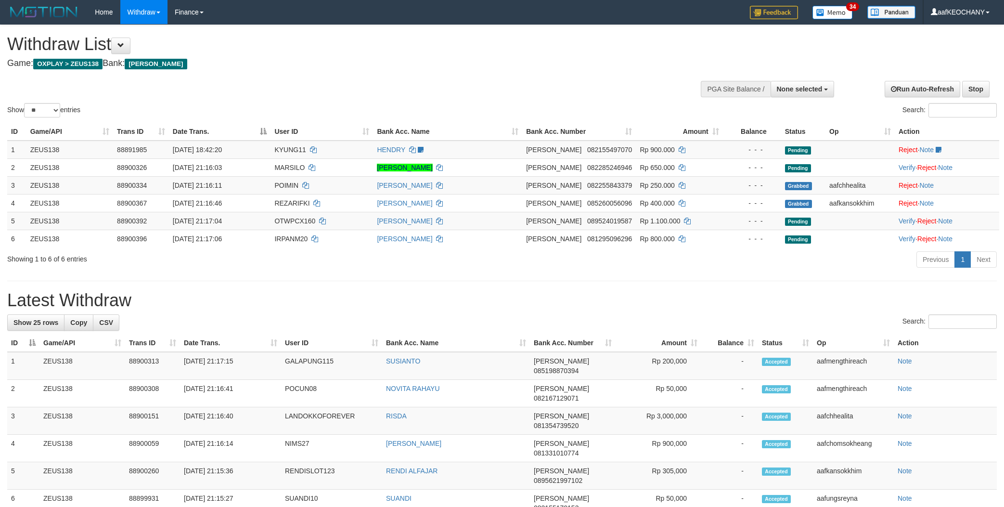 Image resolution: width=1004 pixels, height=507 pixels. What do you see at coordinates (294, 221) in the screenshot?
I see `span: OTWPCX160` at bounding box center [294, 221].